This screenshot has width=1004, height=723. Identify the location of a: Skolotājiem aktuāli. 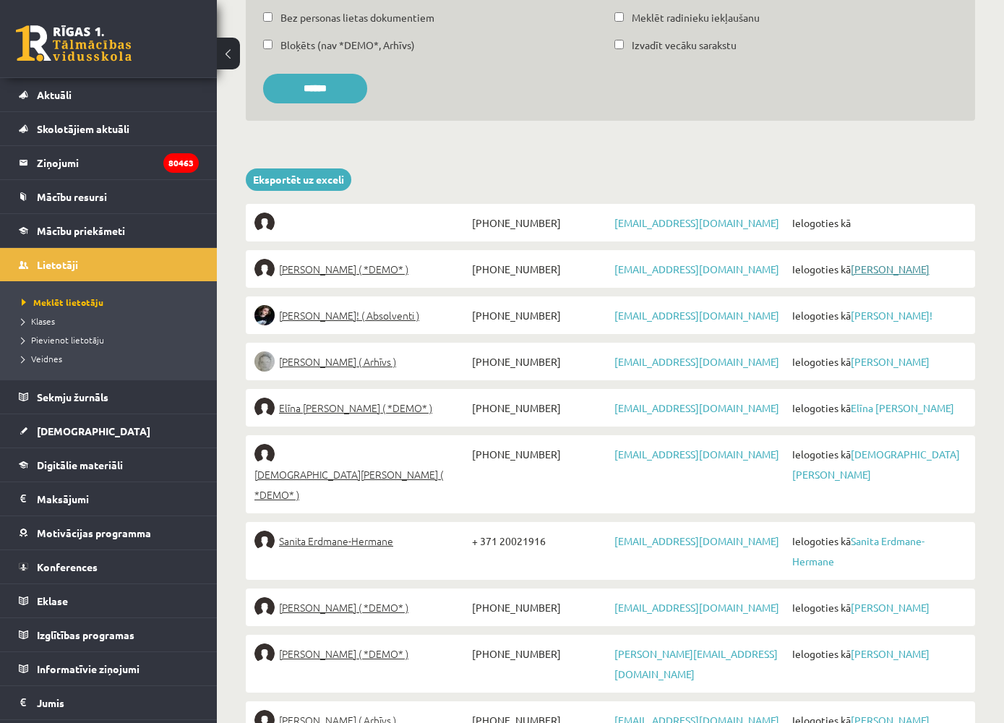
(108, 129).